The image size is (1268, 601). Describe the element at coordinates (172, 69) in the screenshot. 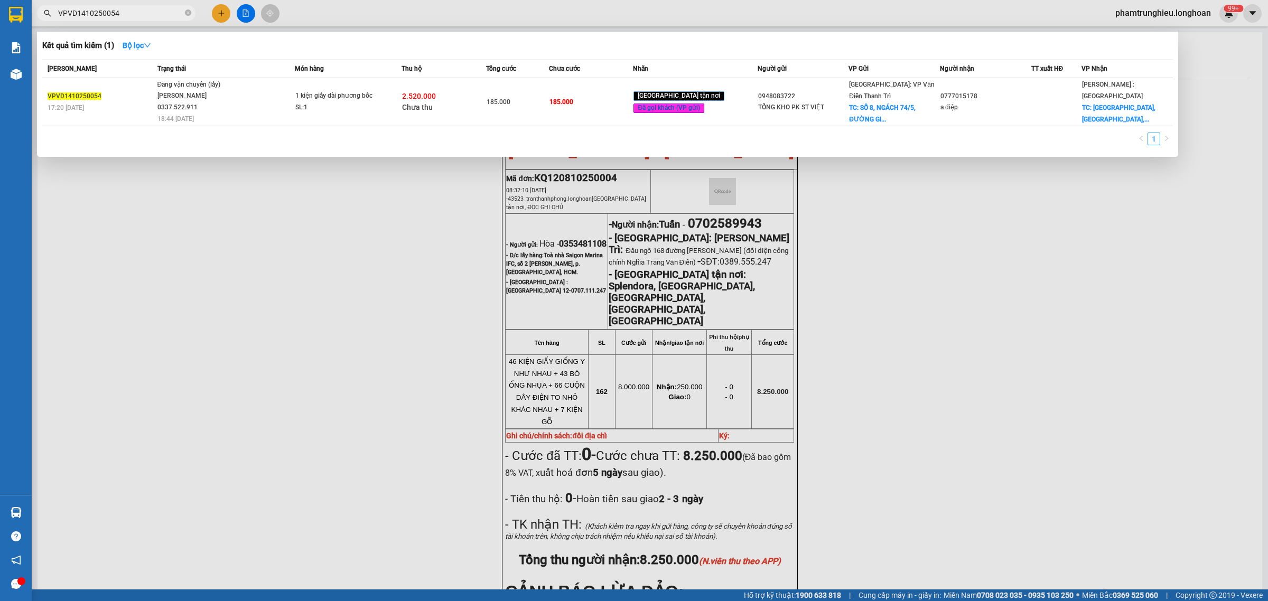

I see `span: Trạng thái` at that location.